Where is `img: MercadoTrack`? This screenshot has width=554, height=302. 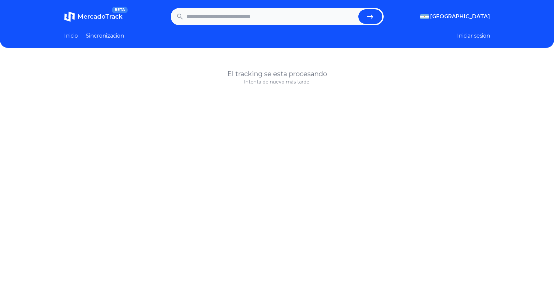 img: MercadoTrack is located at coordinates (70, 17).